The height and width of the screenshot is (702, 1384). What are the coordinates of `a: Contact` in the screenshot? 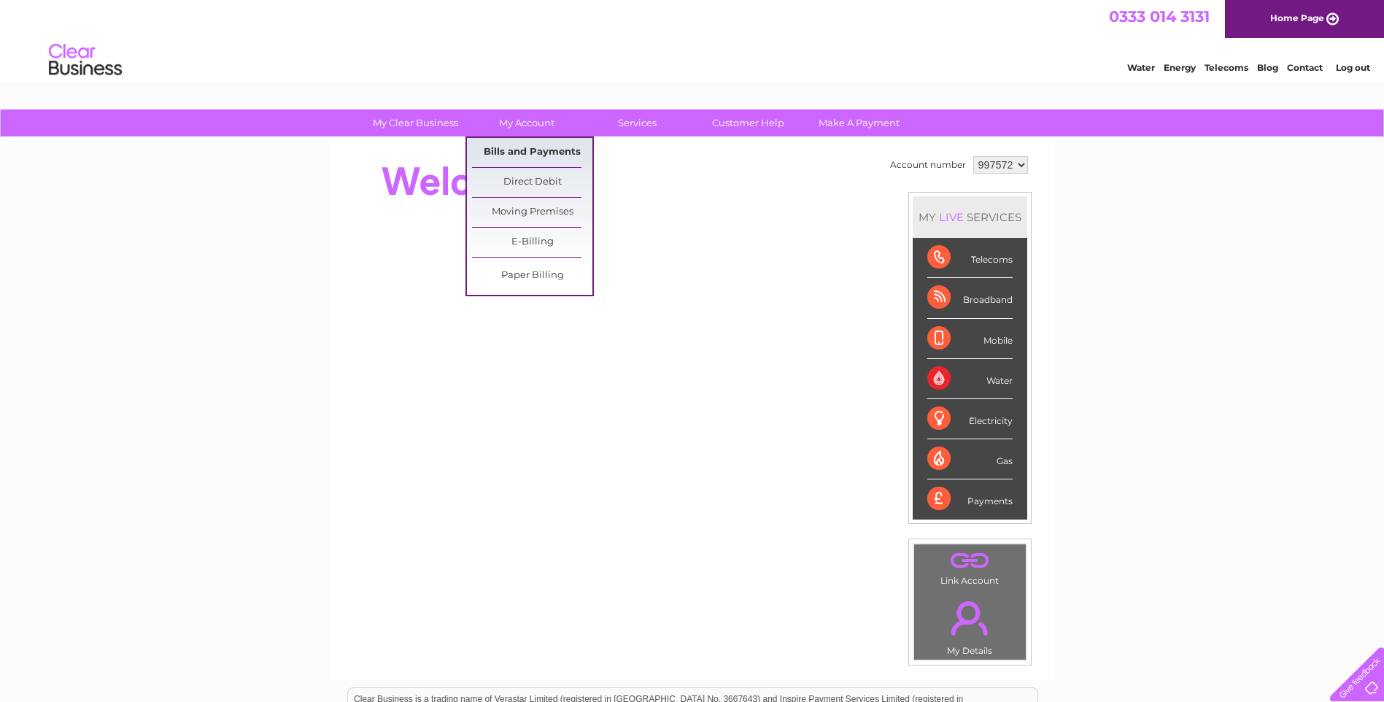 It's located at (1304, 67).